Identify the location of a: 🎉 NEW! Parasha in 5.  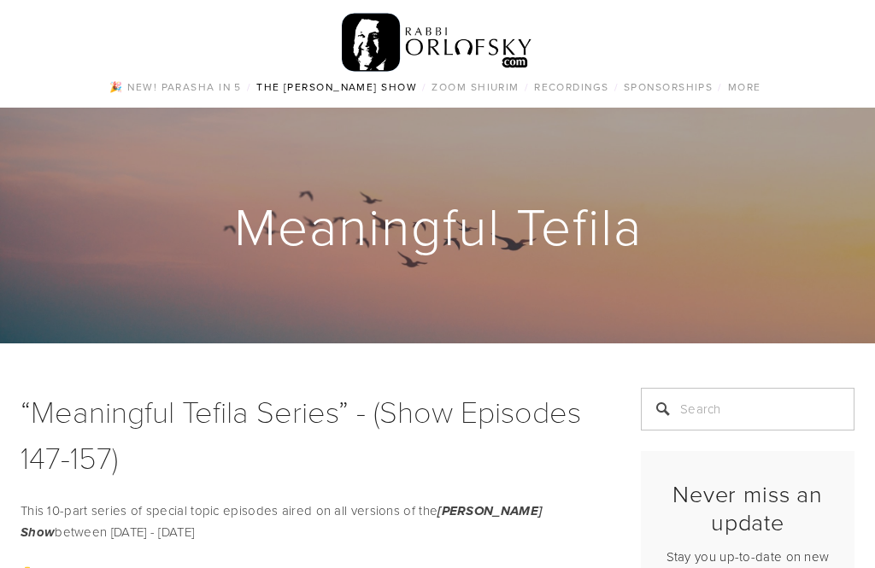
(175, 87).